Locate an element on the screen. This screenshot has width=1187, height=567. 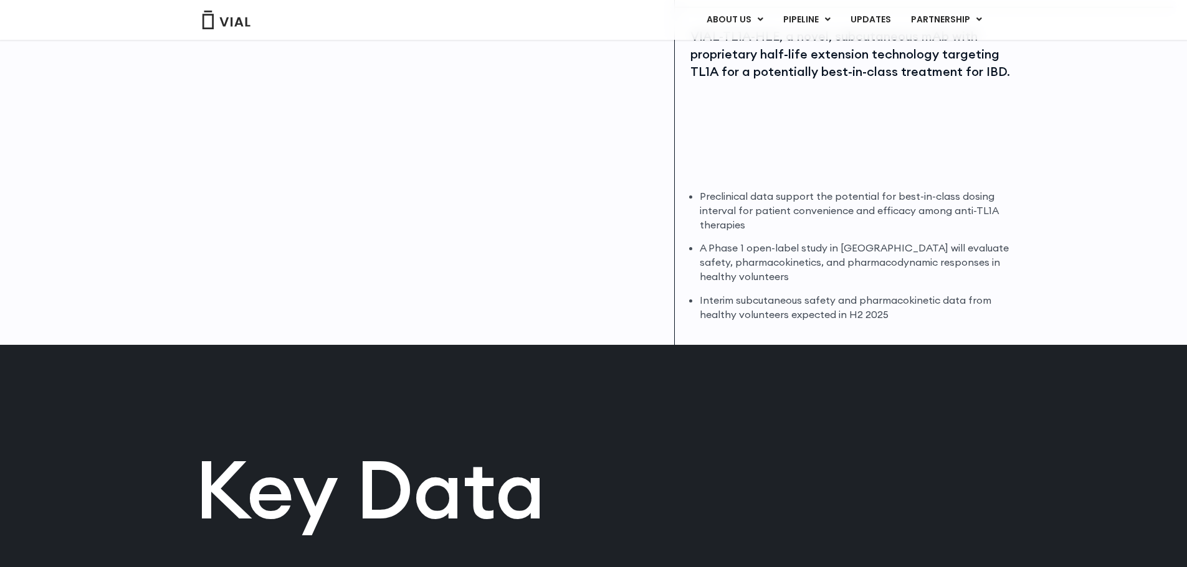
img: Vial Logo is located at coordinates (226, 20).